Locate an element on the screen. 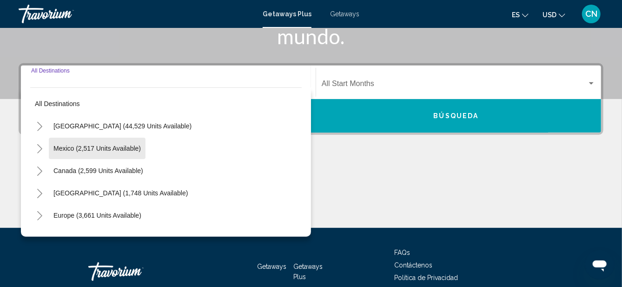 The image size is (622, 287). span: FAQs is located at coordinates (402, 252).